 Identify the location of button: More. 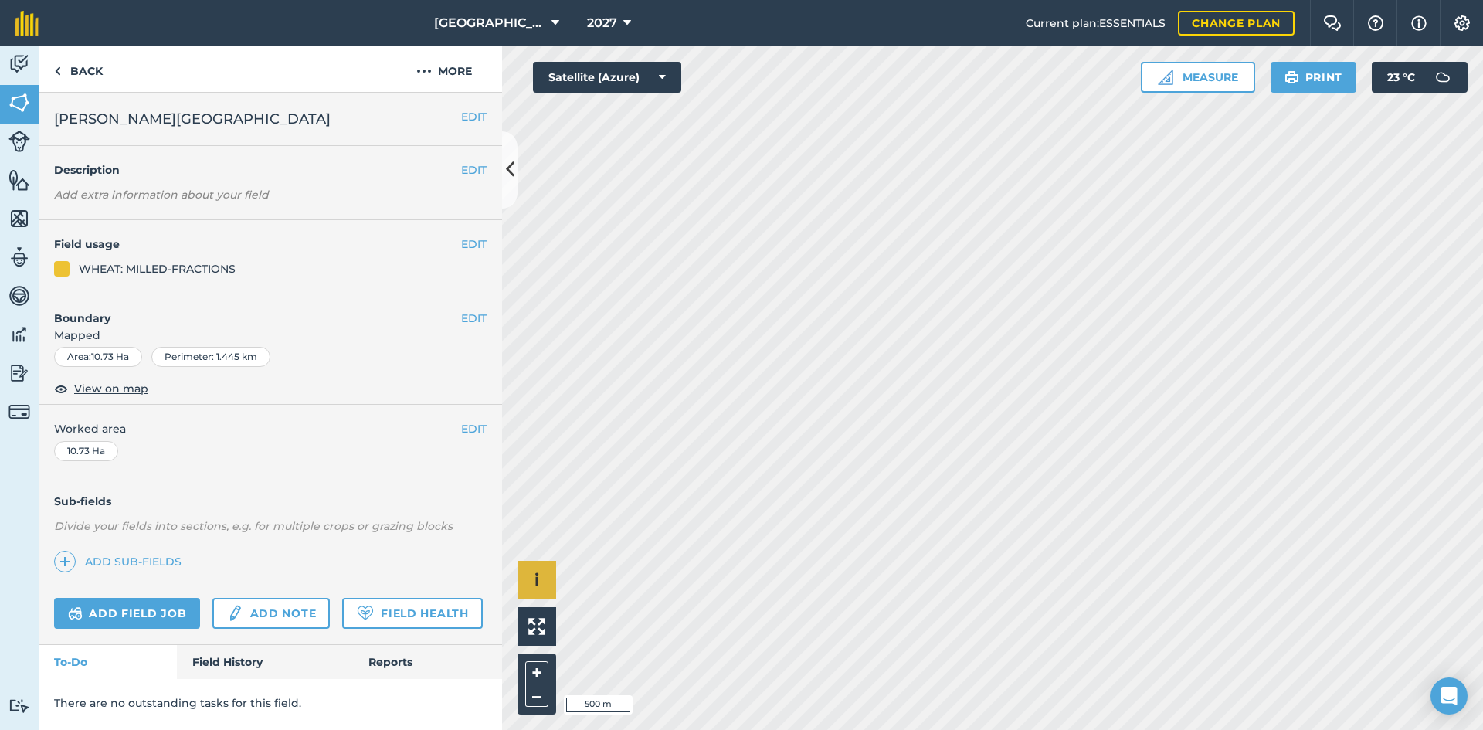
(444, 69).